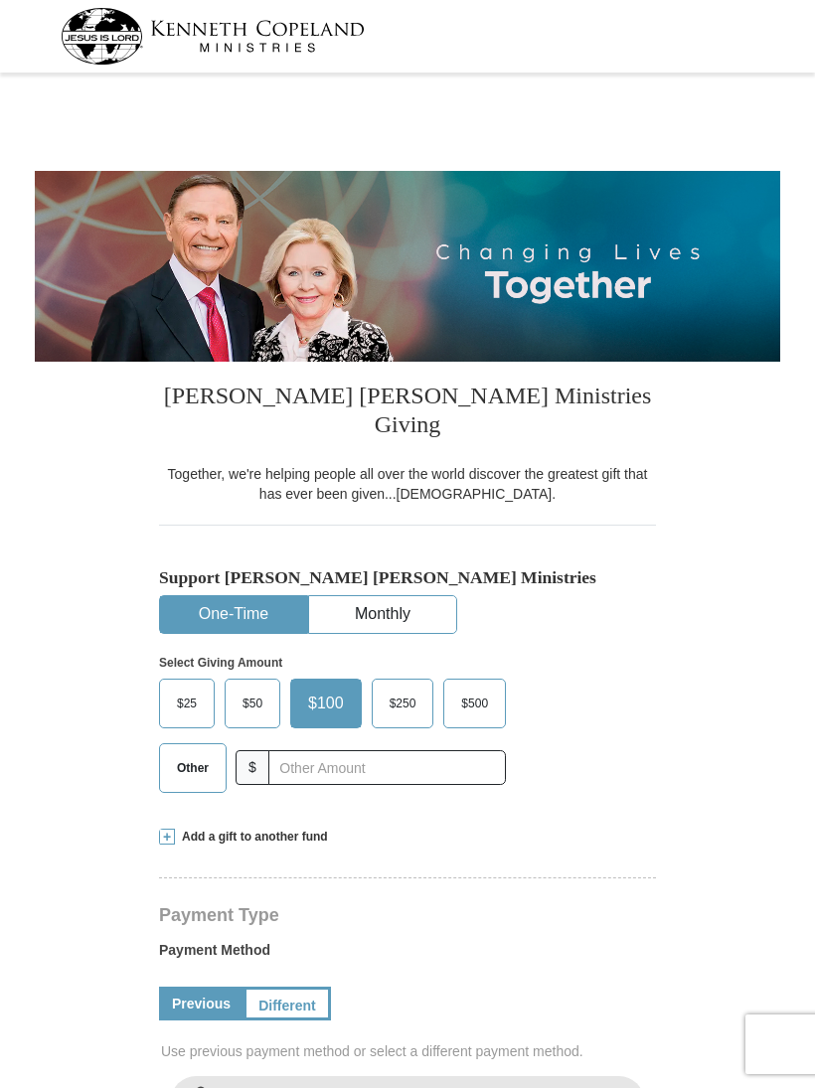 The width and height of the screenshot is (815, 1088). I want to click on span: $500, so click(474, 703).